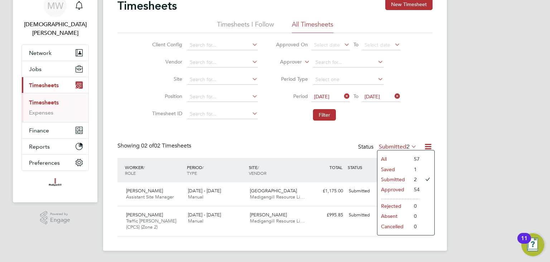  I want to click on li: 57, so click(415, 159).